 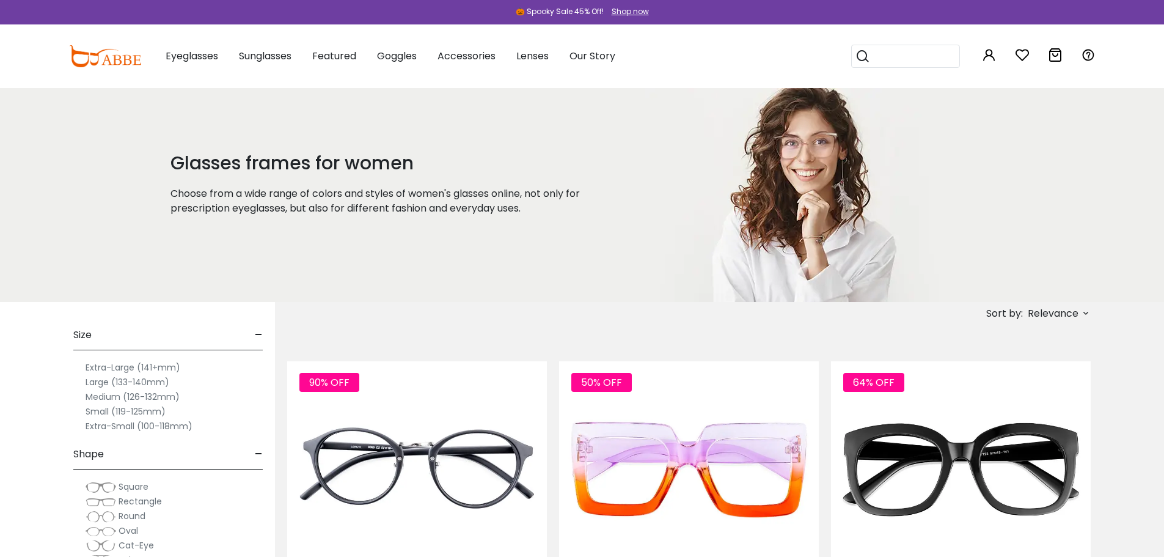 I want to click on h1: Glasses frames for women, so click(x=393, y=163).